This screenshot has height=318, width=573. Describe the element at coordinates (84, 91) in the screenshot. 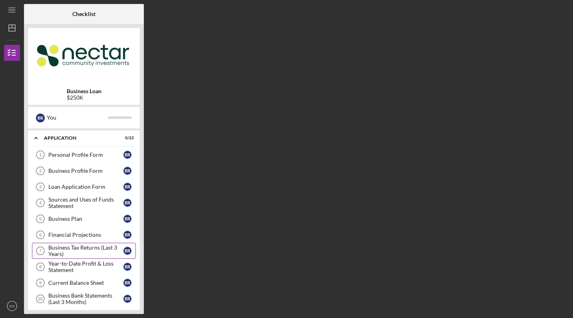

I see `b: Business Loan` at that location.